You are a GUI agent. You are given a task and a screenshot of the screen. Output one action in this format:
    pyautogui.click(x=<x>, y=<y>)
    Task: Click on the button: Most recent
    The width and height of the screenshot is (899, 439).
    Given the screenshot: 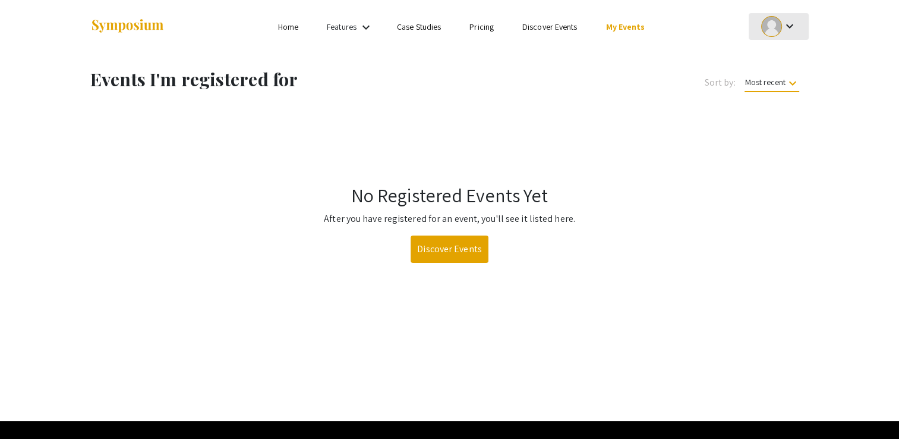 What is the action you would take?
    pyautogui.click(x=772, y=82)
    